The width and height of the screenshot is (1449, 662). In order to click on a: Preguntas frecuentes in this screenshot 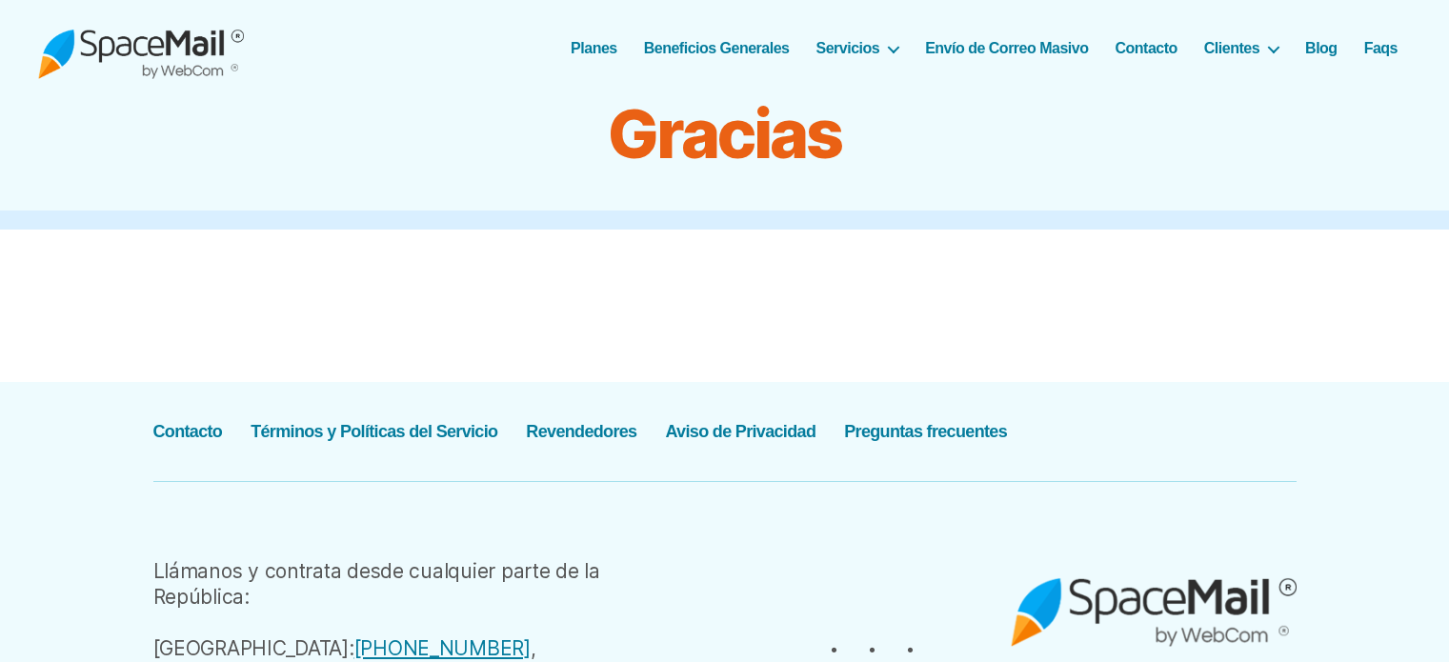, I will do `click(925, 432)`.